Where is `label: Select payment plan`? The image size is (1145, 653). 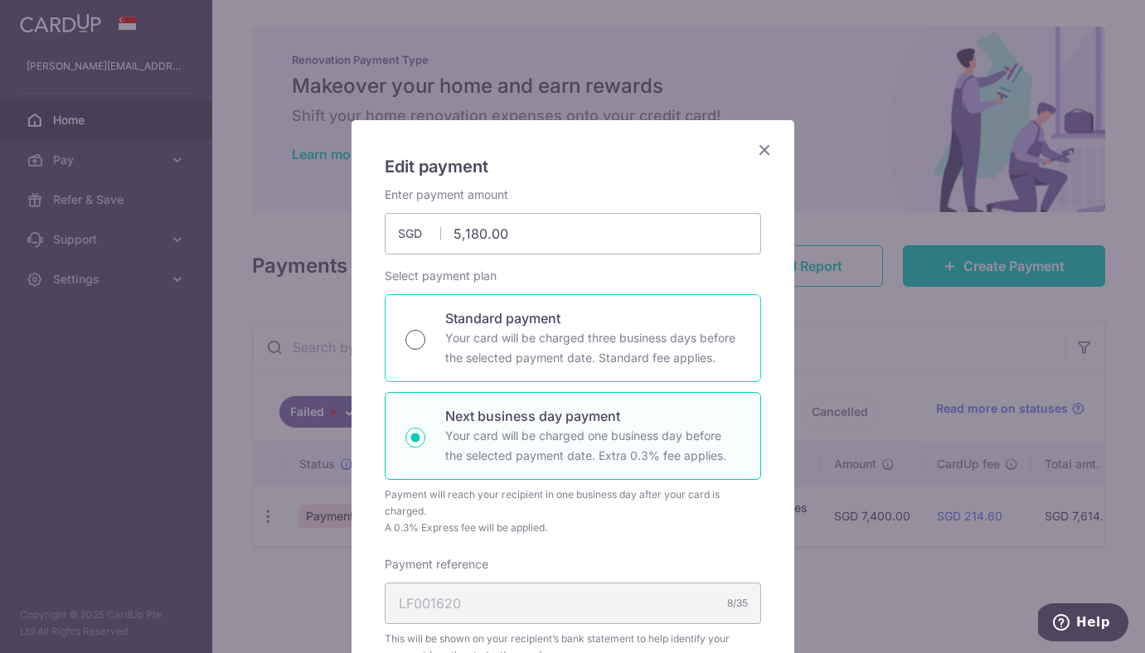 label: Select payment plan is located at coordinates (440, 276).